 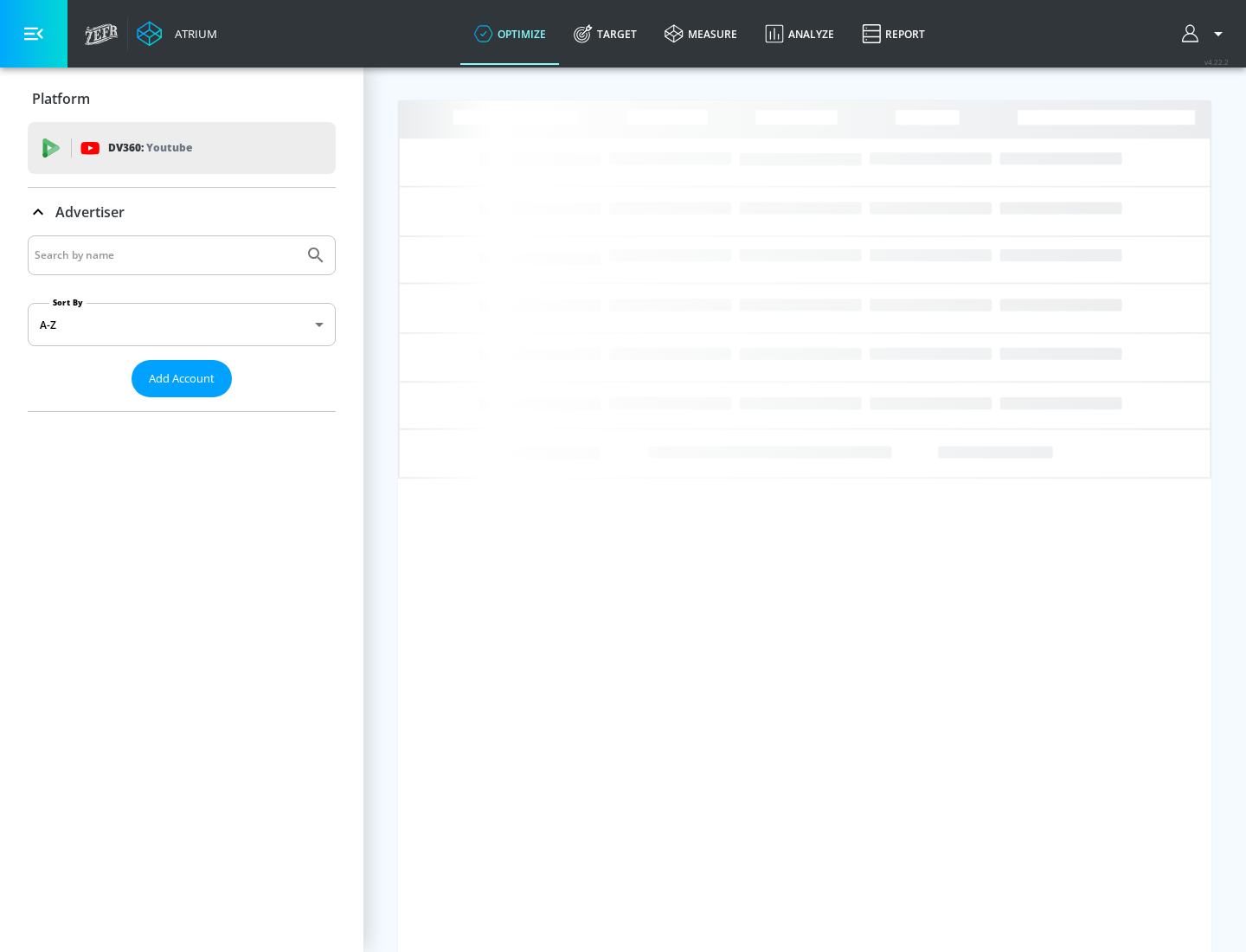 What do you see at coordinates (182, 404) in the screenshot?
I see `nav: list of Advertiser` at bounding box center [182, 404].